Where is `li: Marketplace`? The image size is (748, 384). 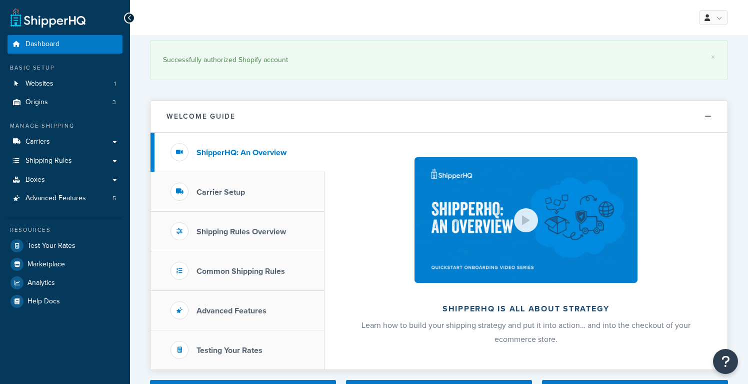 li: Marketplace is located at coordinates (65, 264).